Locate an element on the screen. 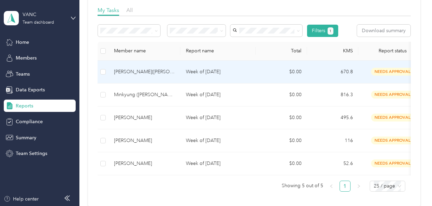 Image resolution: width=432 pixels, height=206 pixels. div: Page Size is located at coordinates (387, 186).